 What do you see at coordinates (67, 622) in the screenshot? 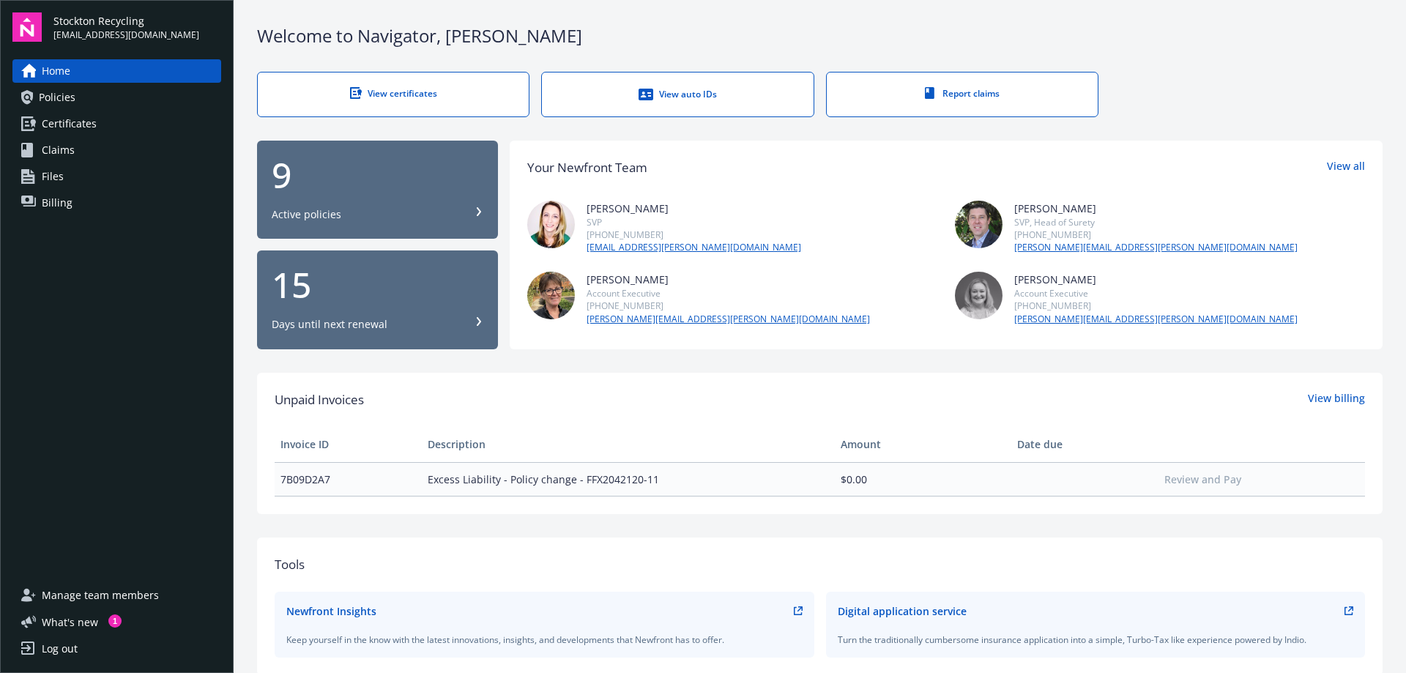
I see `button: What's new1` at bounding box center [67, 622].